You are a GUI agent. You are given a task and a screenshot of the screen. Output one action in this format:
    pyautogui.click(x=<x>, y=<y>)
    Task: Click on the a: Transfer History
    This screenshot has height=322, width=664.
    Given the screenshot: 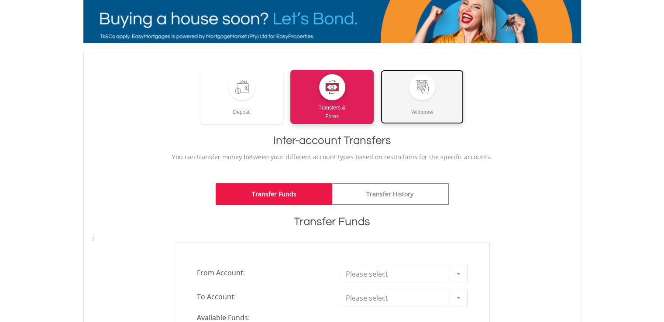 What is the action you would take?
    pyautogui.click(x=391, y=194)
    